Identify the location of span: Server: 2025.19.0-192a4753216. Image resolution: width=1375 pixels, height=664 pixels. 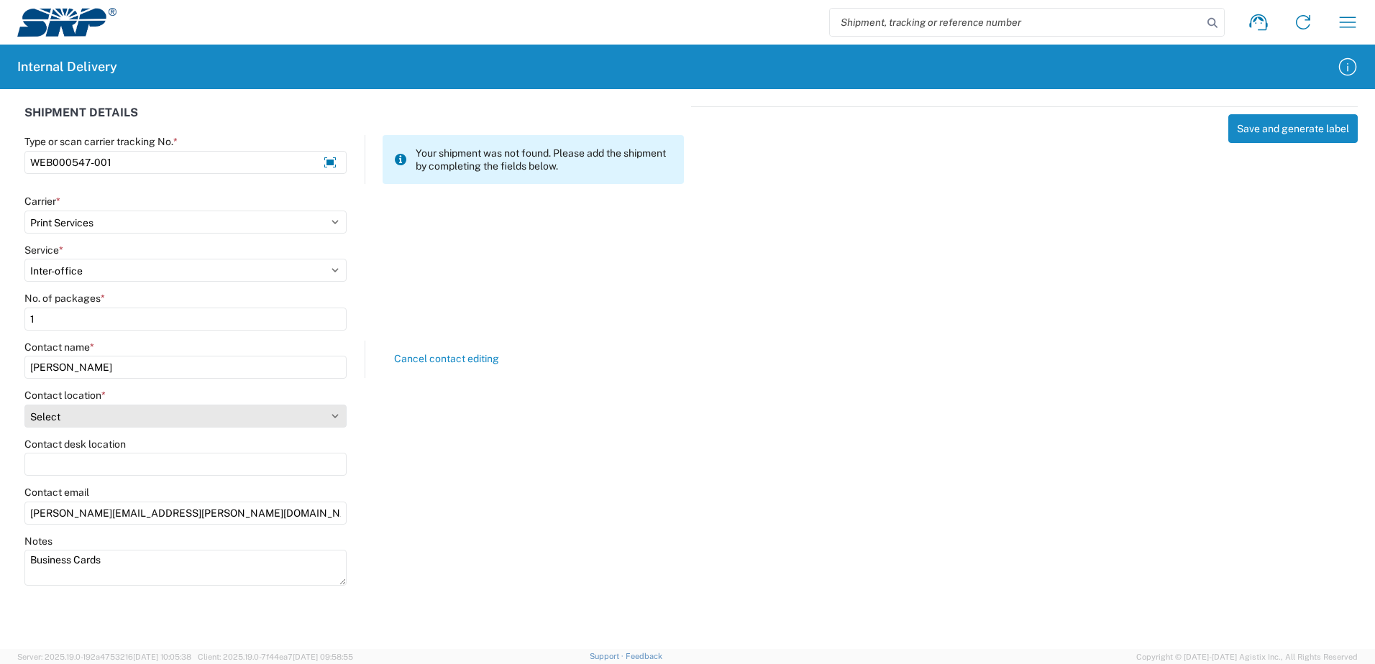
(104, 657).